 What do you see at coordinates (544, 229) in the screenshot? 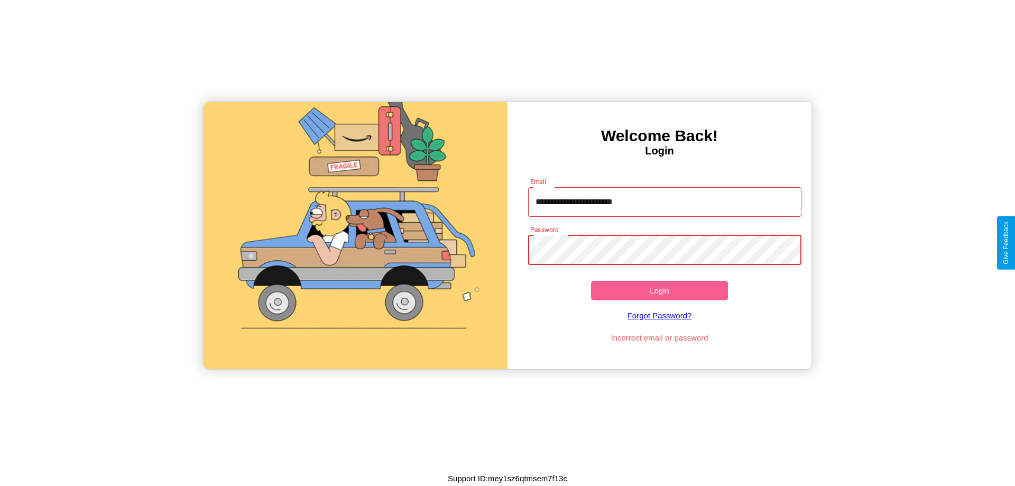
I see `label: Password` at bounding box center [544, 229].